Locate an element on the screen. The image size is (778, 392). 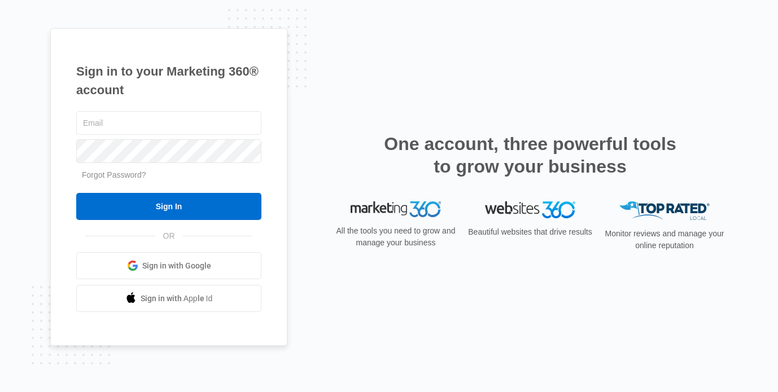
img: Marketing 360 is located at coordinates (396, 209).